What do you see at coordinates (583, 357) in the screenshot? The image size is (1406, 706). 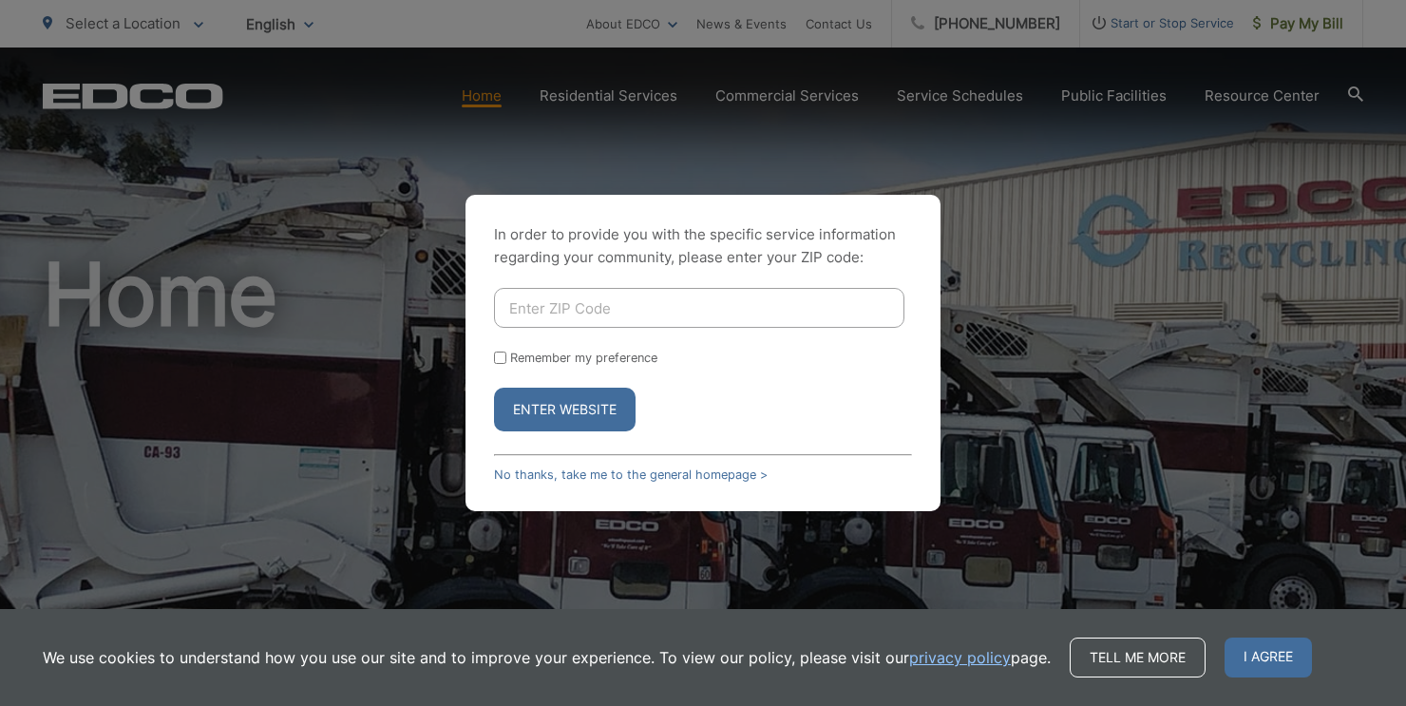 I see `label: Remember my preference` at bounding box center [583, 357].